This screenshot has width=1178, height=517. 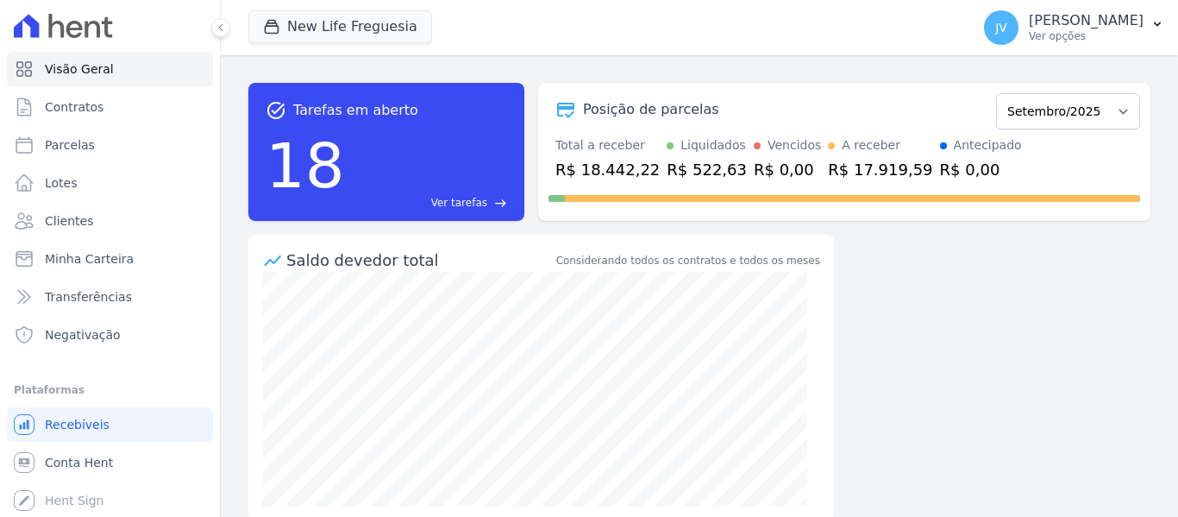 What do you see at coordinates (500, 203) in the screenshot?
I see `span: east` at bounding box center [500, 203].